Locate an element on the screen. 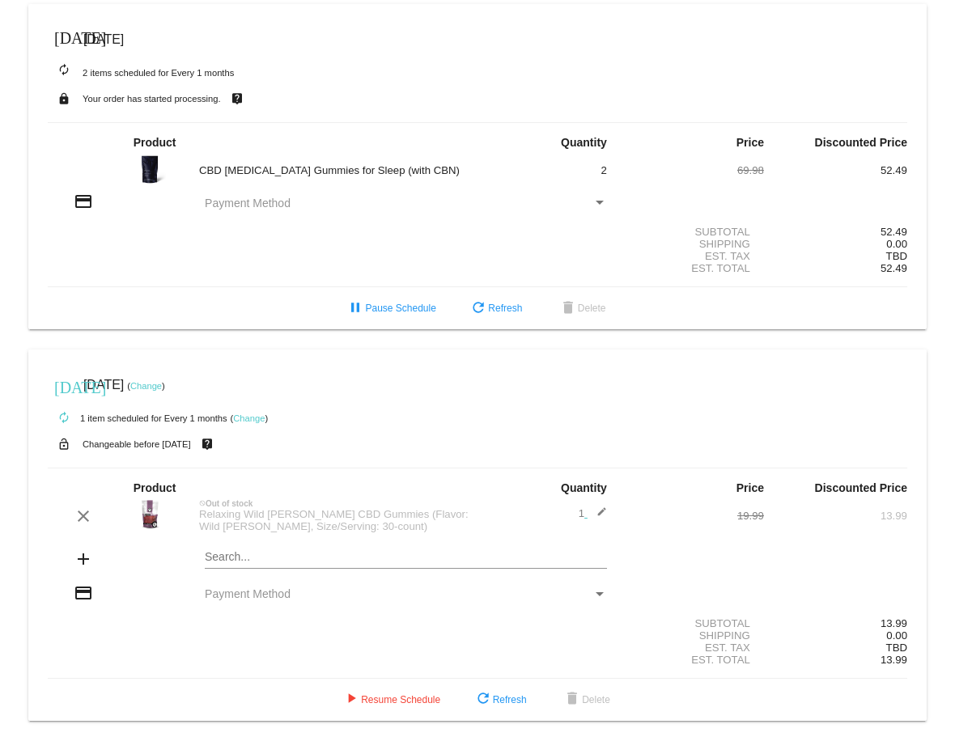 This screenshot has width=955, height=737. img: Sweet-Dream-Launch-PDP_Sweet-Dream-Gummies-Render-Front.jpg is located at coordinates (150, 169).